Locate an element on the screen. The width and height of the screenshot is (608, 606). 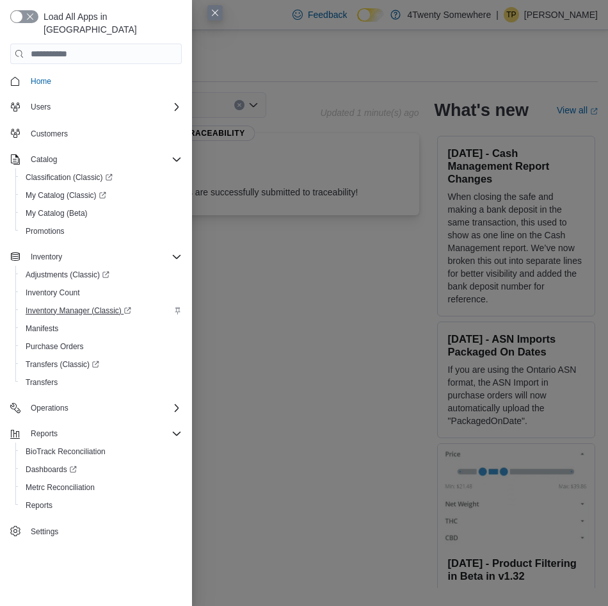
button: Home is located at coordinates (96, 81).